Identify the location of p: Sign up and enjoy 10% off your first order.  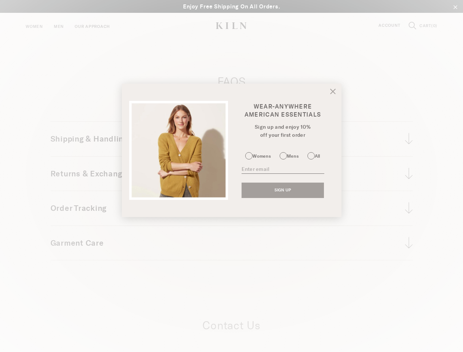
(283, 131).